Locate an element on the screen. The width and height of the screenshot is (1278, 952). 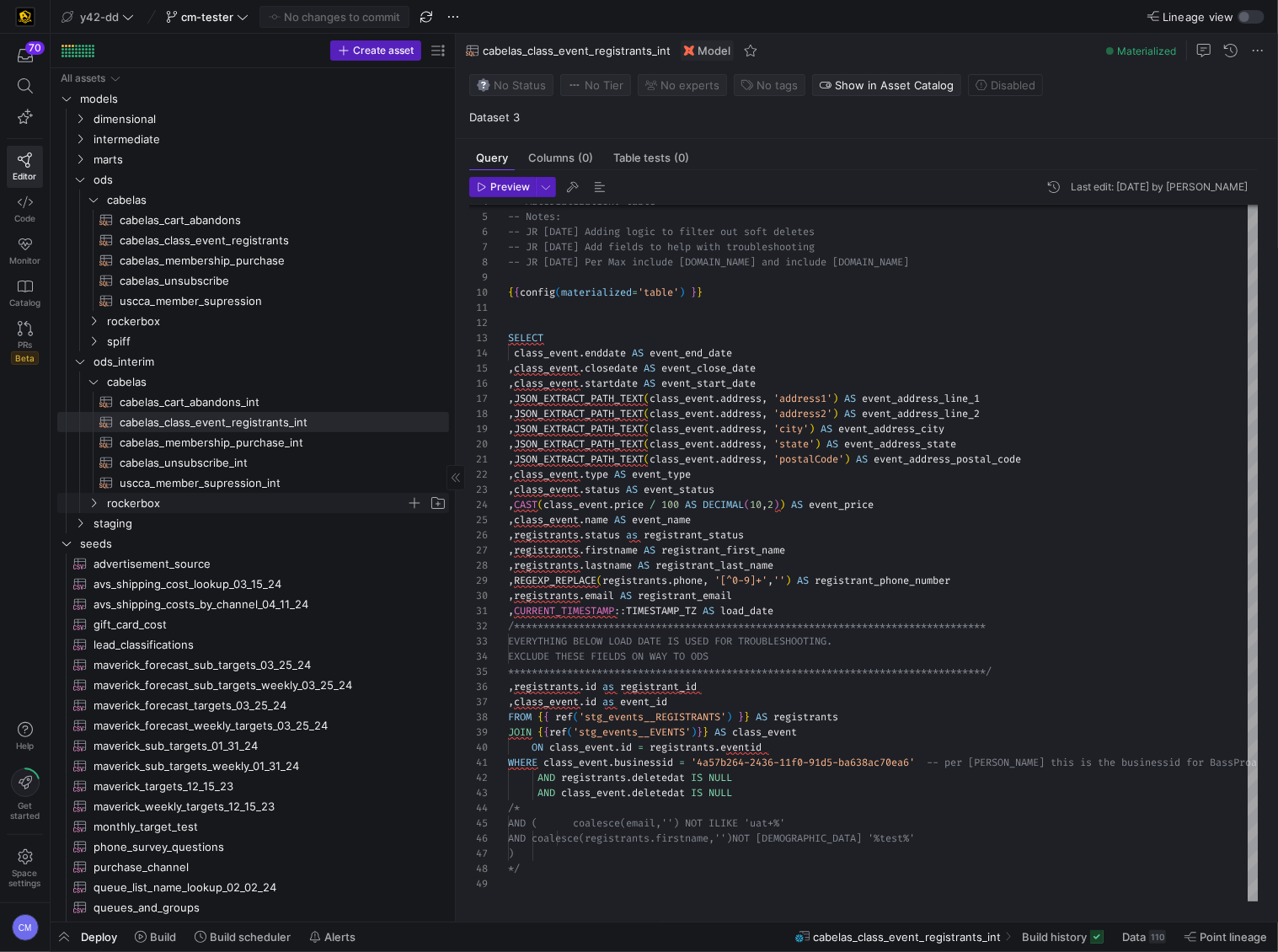
a: rate_plan_name_lookup_05_31_23​​​​​​ is located at coordinates (253, 927).